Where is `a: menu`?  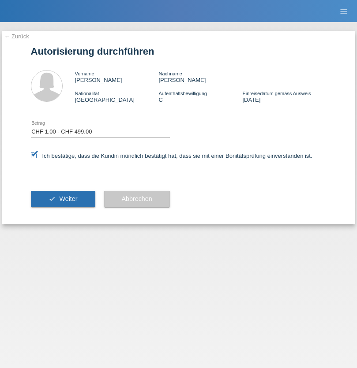
a: menu is located at coordinates (343, 11).